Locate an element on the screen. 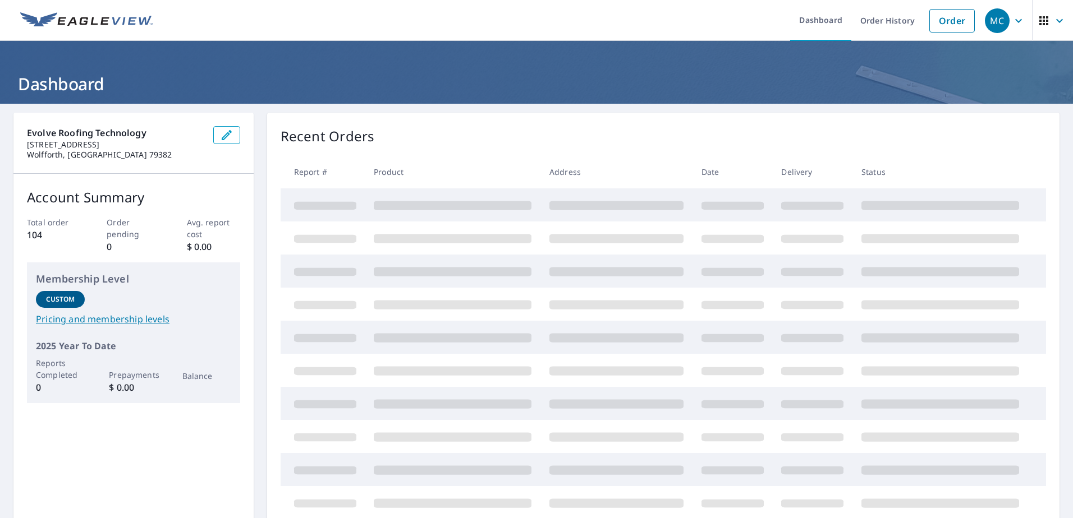 The height and width of the screenshot is (518, 1073). p: Recent Orders is located at coordinates (328, 136).